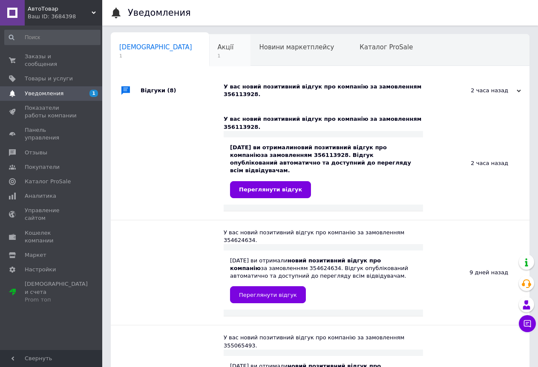  I want to click on span: Покупатели, so click(42, 167).